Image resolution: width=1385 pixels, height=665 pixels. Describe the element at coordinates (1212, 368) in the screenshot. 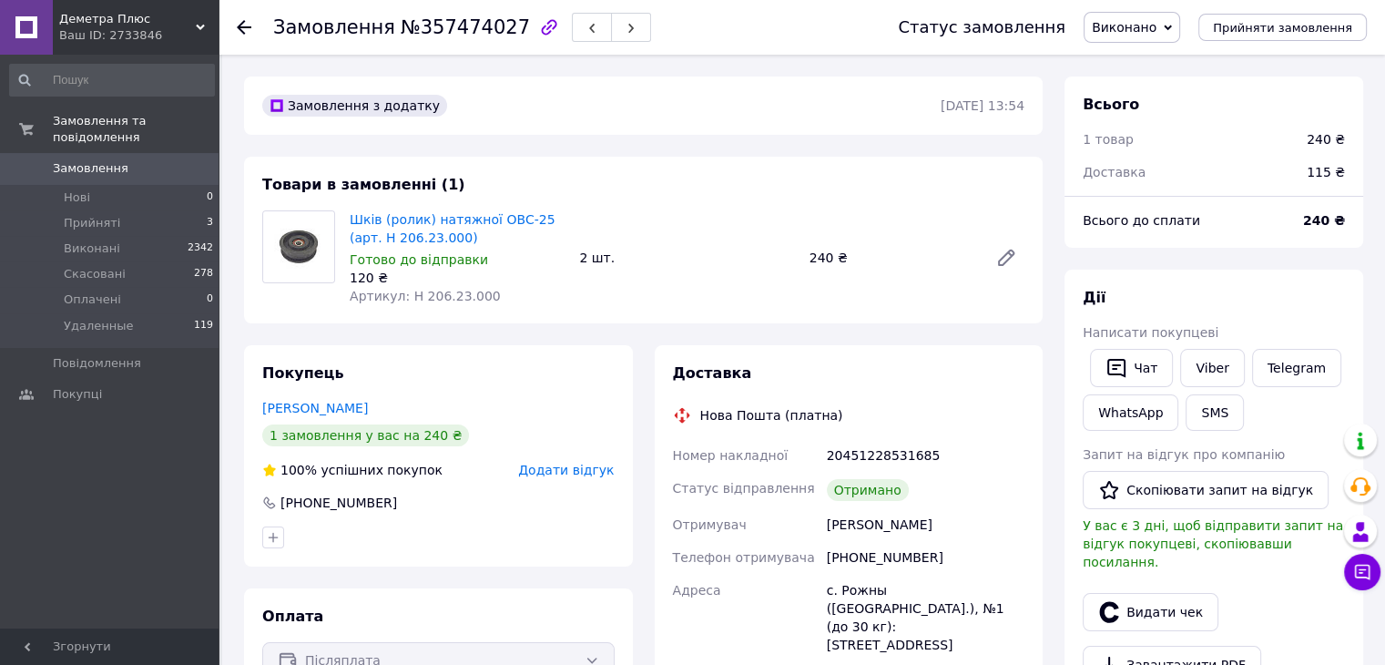

I see `a: Viber` at that location.